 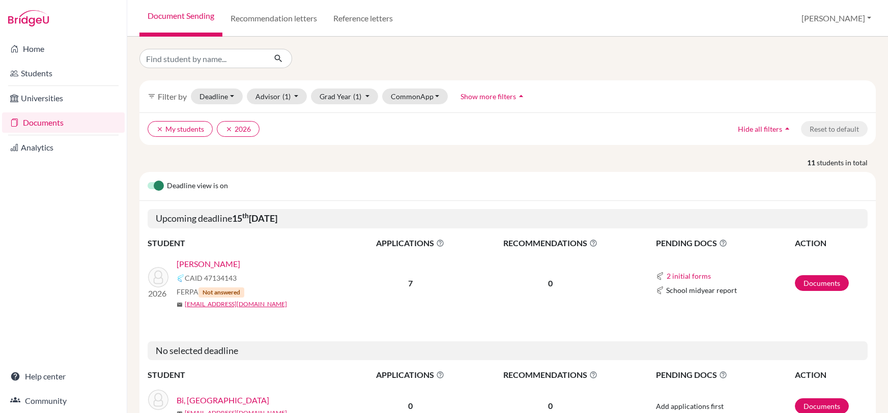 What do you see at coordinates (759, 129) in the screenshot?
I see `span: Hide all filters` at bounding box center [759, 129].